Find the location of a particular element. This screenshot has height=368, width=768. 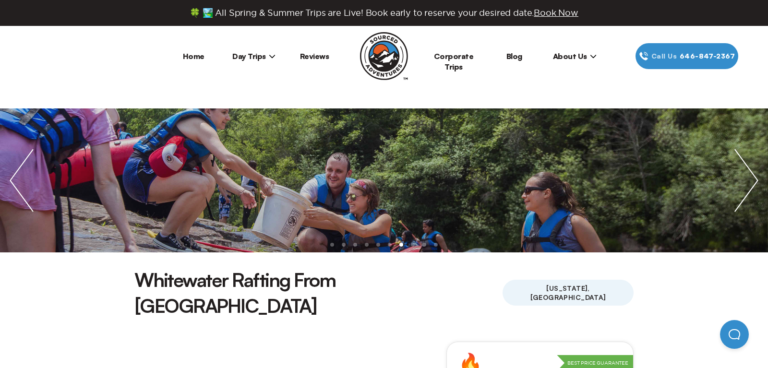

li: slide item 2 is located at coordinates (344, 245).